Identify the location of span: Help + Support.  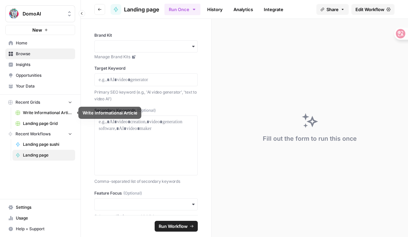
(44, 229).